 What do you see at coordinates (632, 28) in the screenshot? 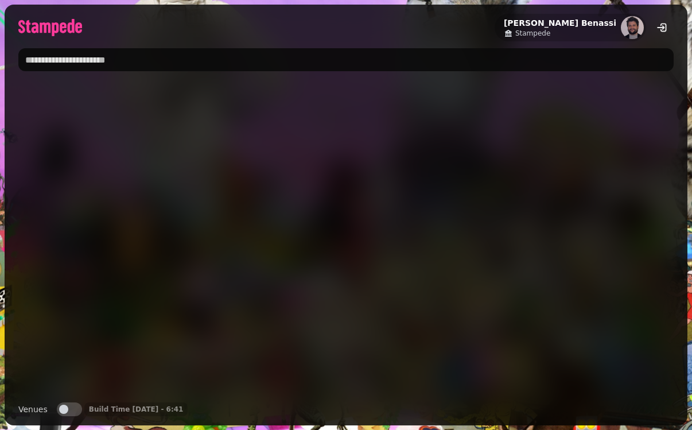
I see `img: aHR0cHM6Ly93d3cuZ3JhdmF0YXIuY29tL2F2YXRhci9mNWJlMmFiYjM4MjBmMGYzOTE3MzVlNWY5MTA5YzdkYz9zPTE1MCZkP...` at bounding box center [632, 28].